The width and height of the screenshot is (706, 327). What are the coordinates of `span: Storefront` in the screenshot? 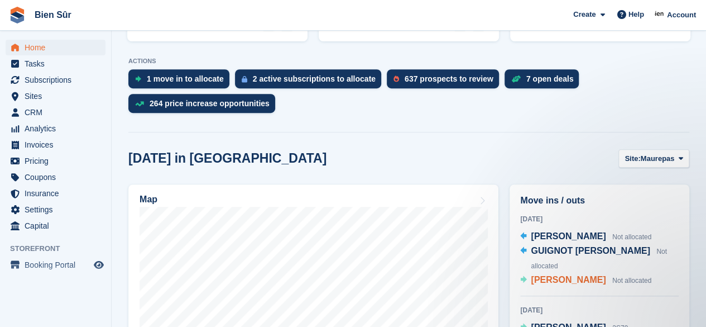 It's located at (60, 248).